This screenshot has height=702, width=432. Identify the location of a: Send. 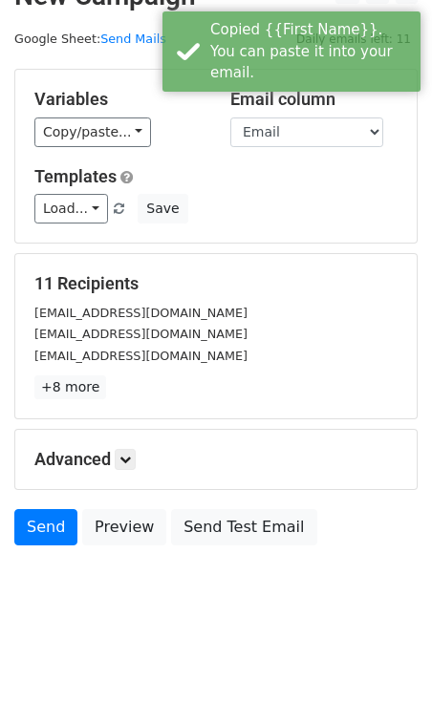
(46, 527).